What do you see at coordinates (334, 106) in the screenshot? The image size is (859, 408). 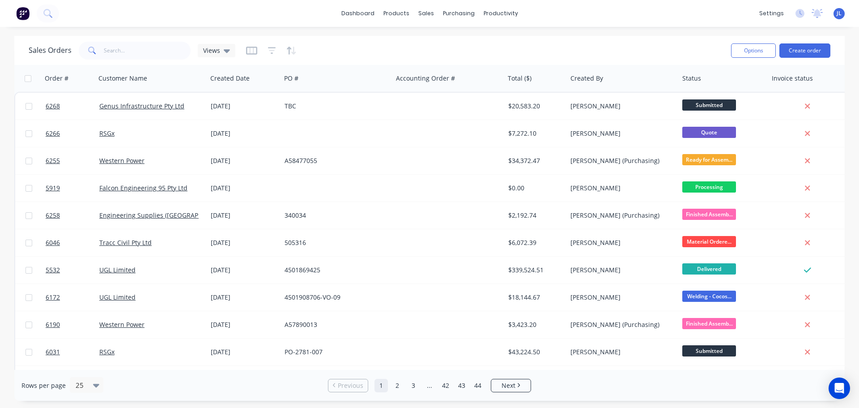 I see `div: TBC` at bounding box center [334, 106].